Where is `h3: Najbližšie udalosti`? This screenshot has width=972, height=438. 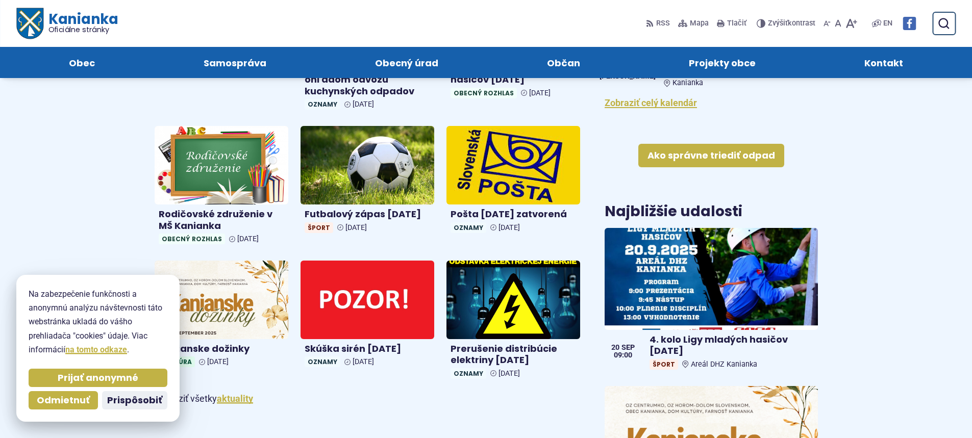 h3: Najbližšie udalosti is located at coordinates (673, 212).